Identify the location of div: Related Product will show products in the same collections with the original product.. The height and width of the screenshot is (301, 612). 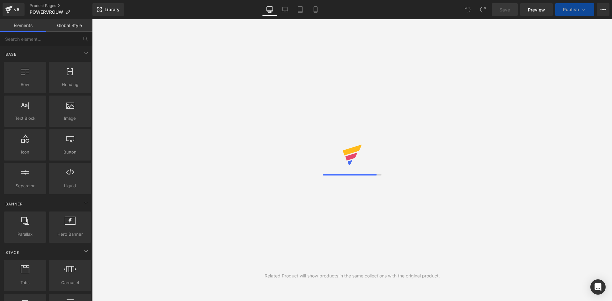
(352, 276).